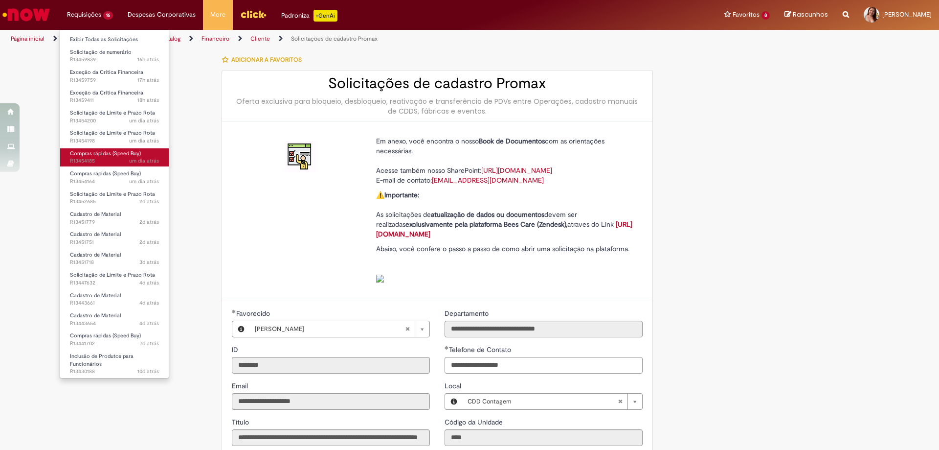 Image resolution: width=939 pixels, height=450 pixels. I want to click on time: 27/08/2025 11:12:10, so click(149, 222).